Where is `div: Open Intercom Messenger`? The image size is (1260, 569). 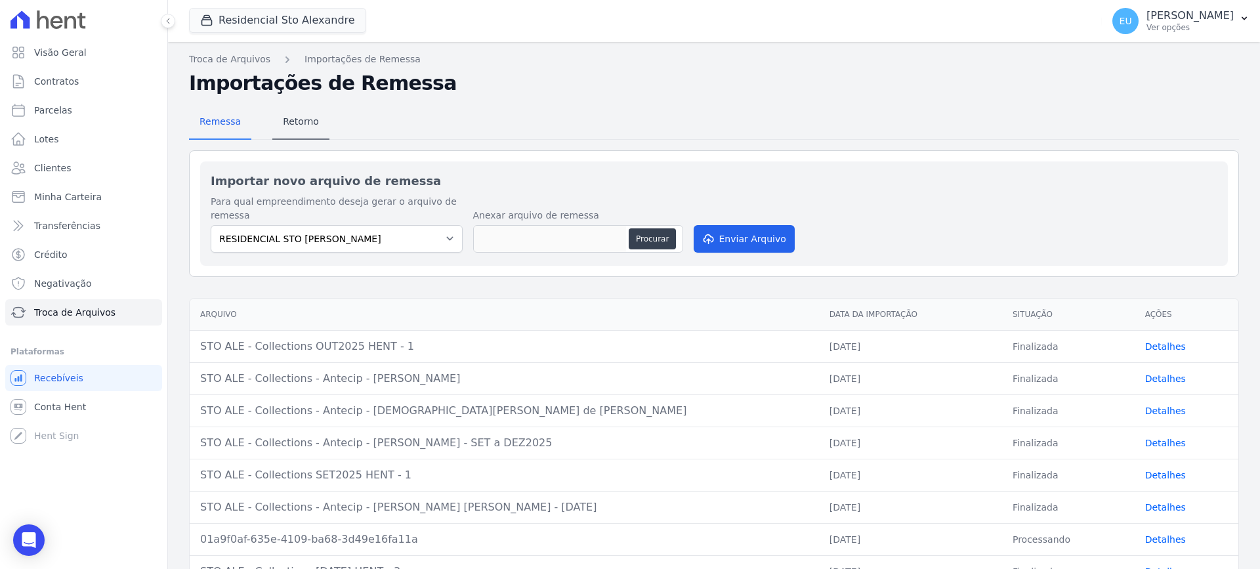
div: Open Intercom Messenger is located at coordinates (29, 540).